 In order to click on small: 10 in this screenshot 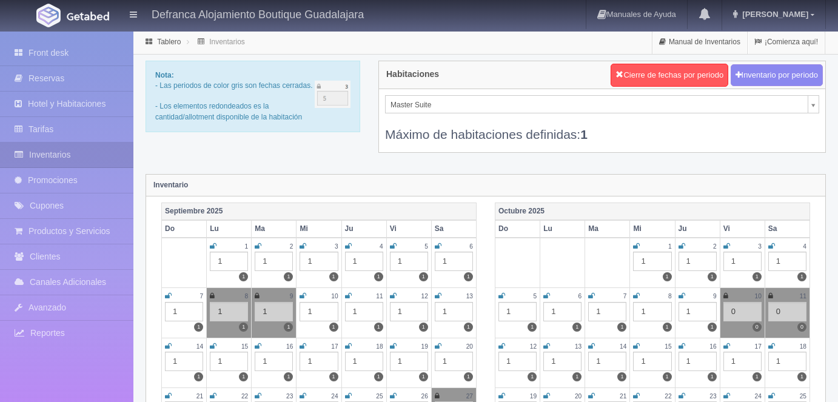, I will do `click(758, 296)`.